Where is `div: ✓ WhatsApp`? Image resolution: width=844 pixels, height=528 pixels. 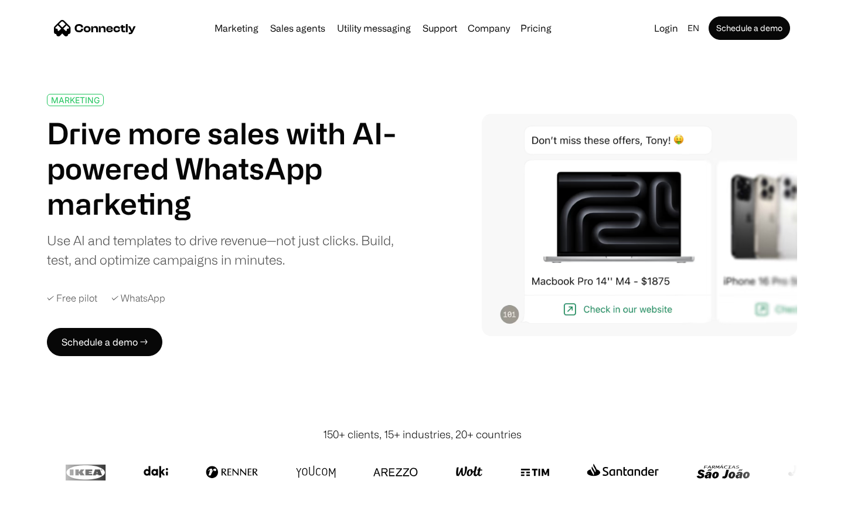
div: ✓ WhatsApp is located at coordinates (138, 298).